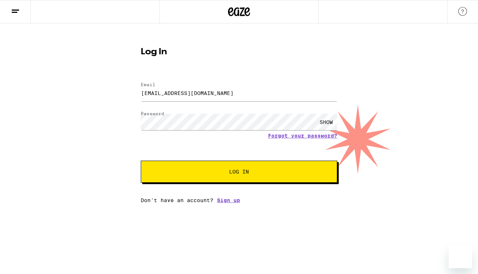  I want to click on span: Log In, so click(239, 171).